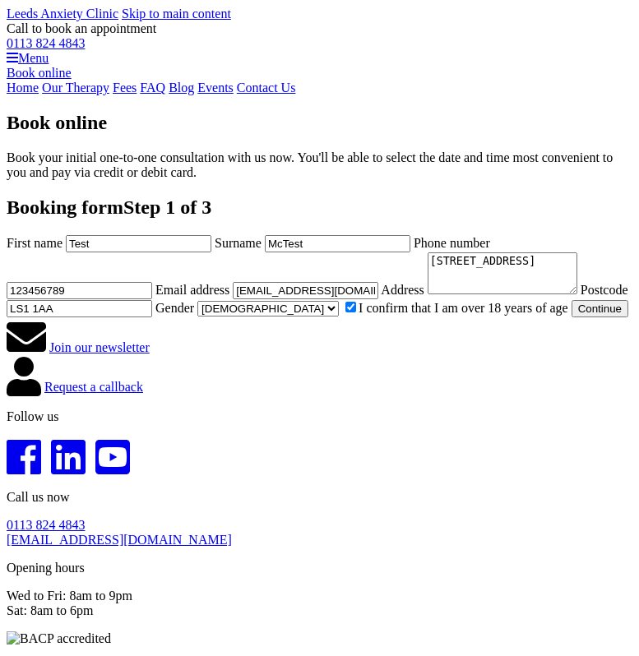 This screenshot has width=639, height=656. Describe the element at coordinates (319, 603) in the screenshot. I see `p: Wed to Fri: 8am to 9pm Sat: 8am to 6pm` at that location.